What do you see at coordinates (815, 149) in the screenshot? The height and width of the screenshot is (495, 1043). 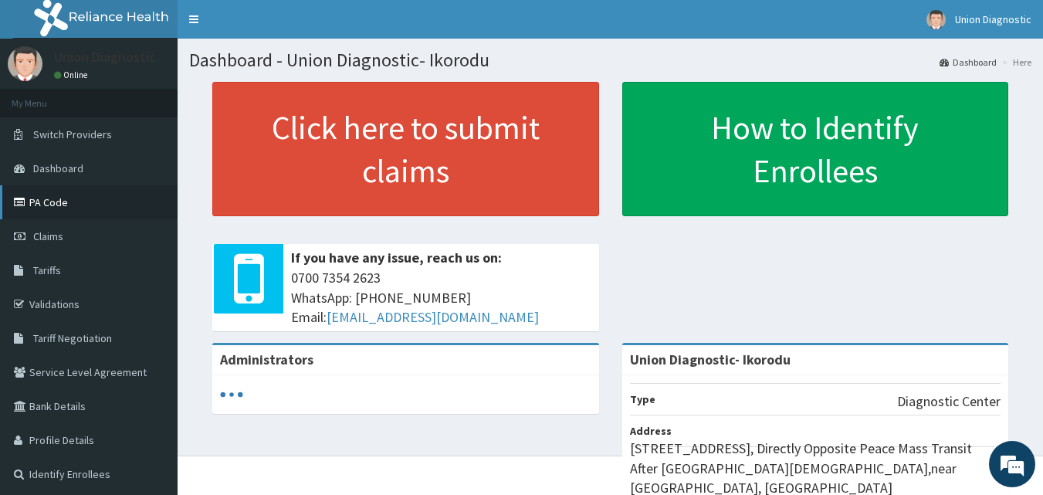 I see `a: How to Identify Enrollees` at bounding box center [815, 149].